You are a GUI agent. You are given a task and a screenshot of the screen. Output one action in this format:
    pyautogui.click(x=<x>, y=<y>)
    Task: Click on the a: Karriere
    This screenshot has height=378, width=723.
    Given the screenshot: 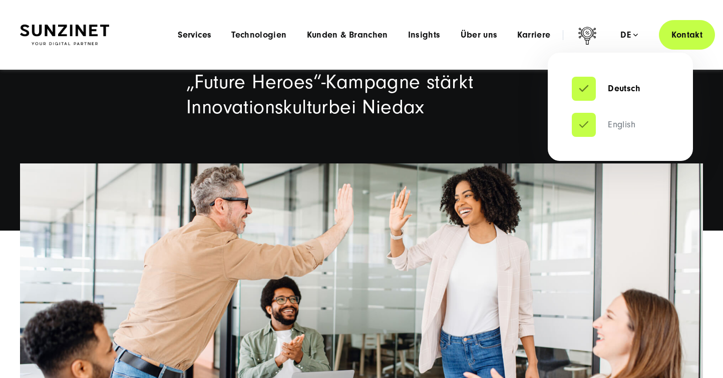 What is the action you would take?
    pyautogui.click(x=534, y=35)
    